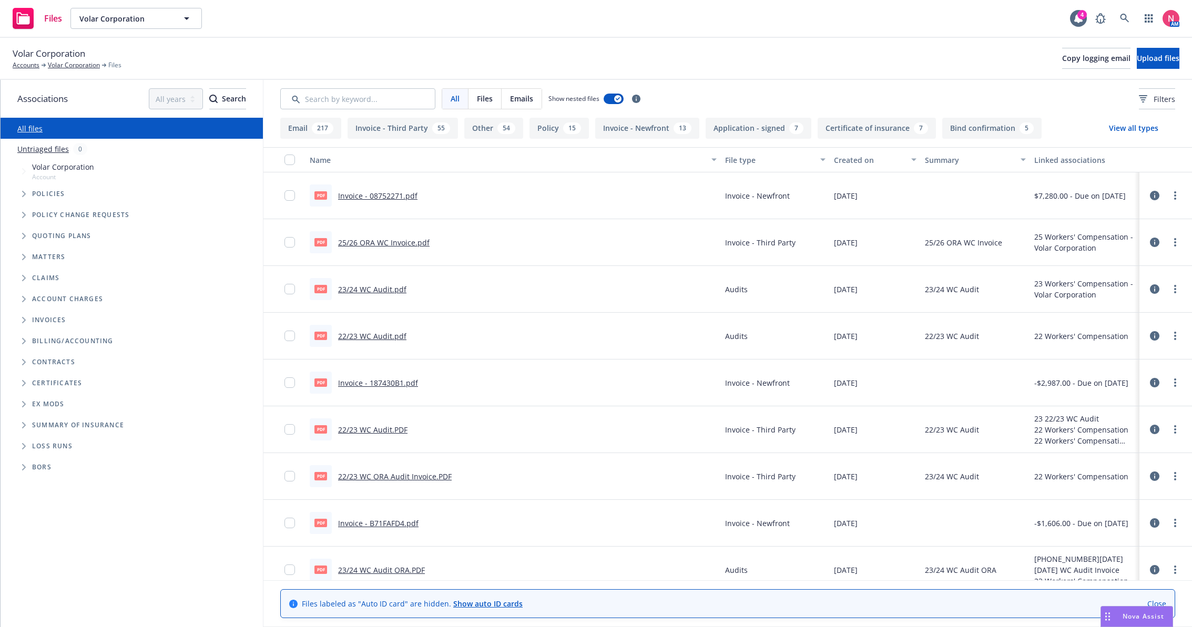 Image resolution: width=1192 pixels, height=627 pixels. Describe the element at coordinates (775, 160) in the screenshot. I see `button: File type` at that location.